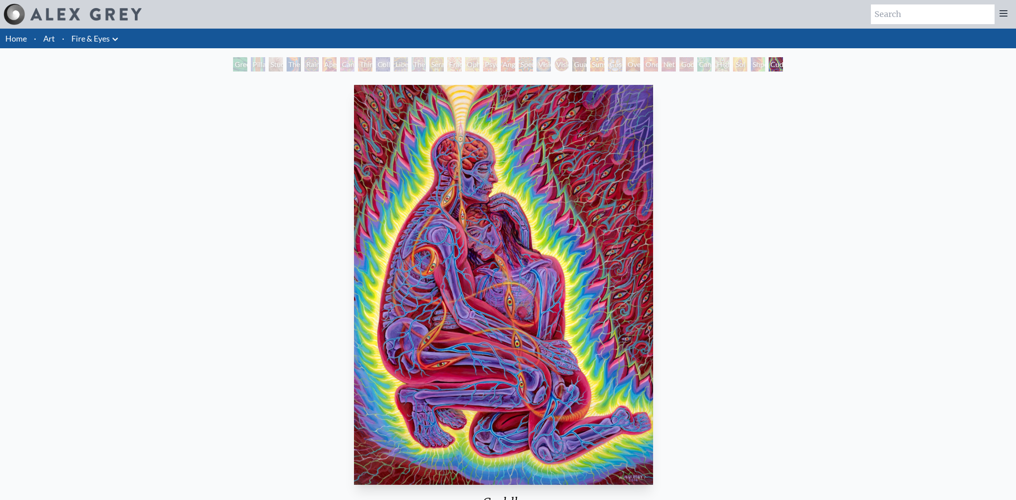 The image size is (1016, 500). Describe the element at coordinates (49, 38) in the screenshot. I see `a: Art` at that location.